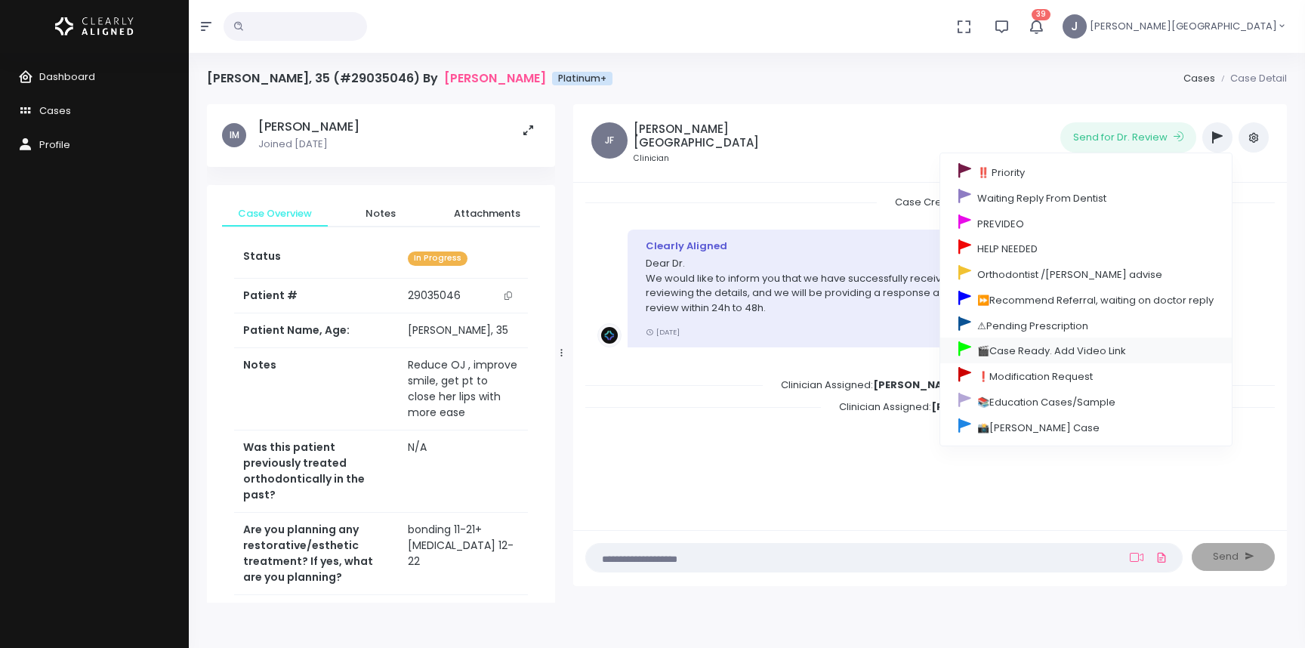 The image size is (1305, 648). What do you see at coordinates (316, 471) in the screenshot?
I see `th: Was this patient previously treated orthodontically in the past?` at bounding box center [316, 471].